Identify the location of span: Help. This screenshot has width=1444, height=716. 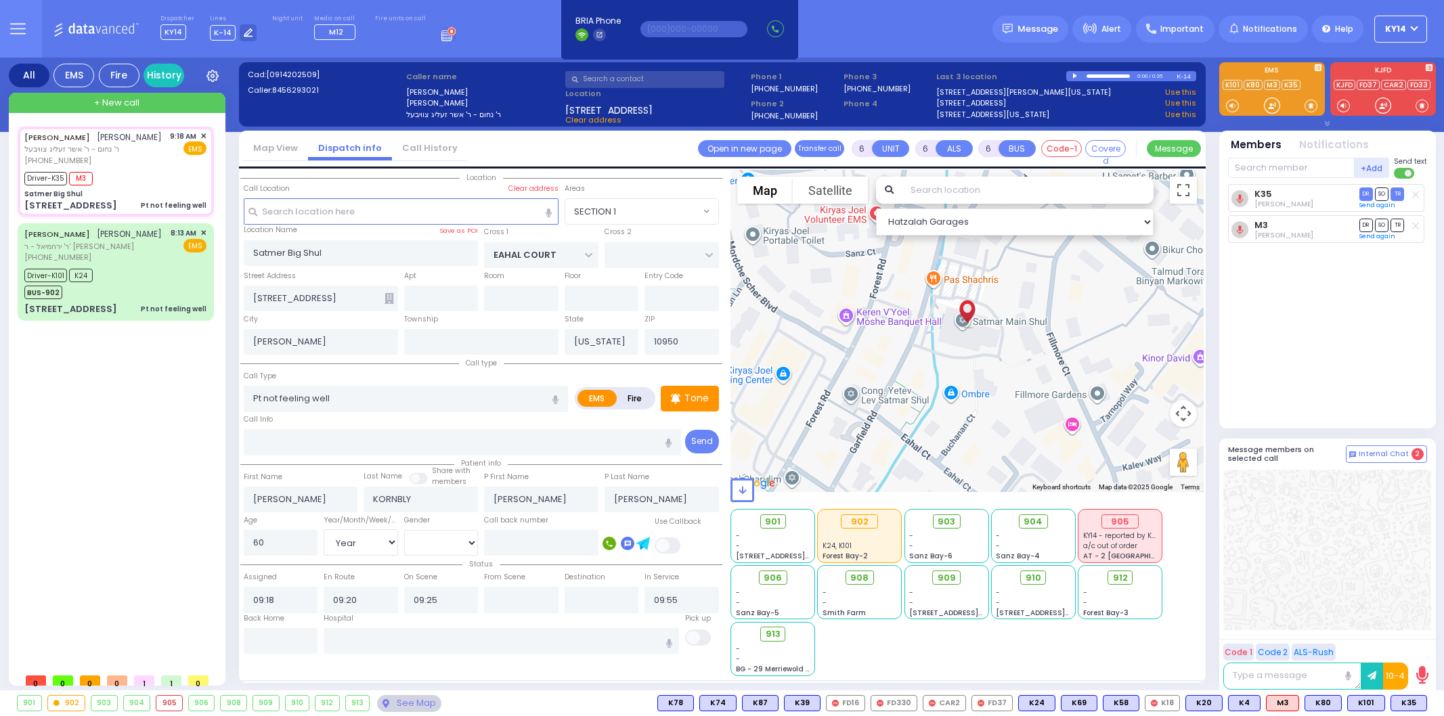
(1344, 29).